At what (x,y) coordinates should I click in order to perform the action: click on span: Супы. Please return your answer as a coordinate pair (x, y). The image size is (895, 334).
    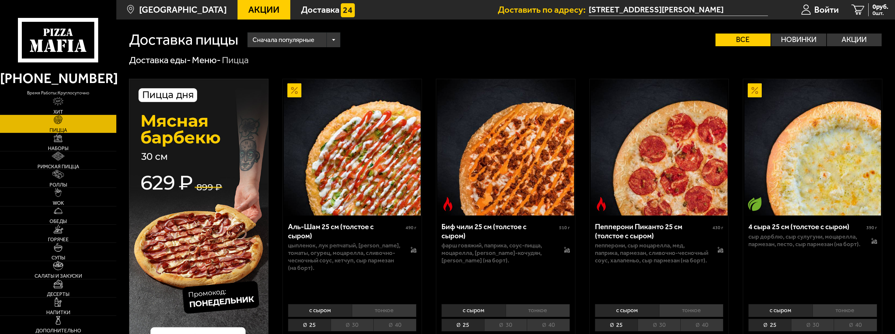
    Looking at the image, I should click on (58, 258).